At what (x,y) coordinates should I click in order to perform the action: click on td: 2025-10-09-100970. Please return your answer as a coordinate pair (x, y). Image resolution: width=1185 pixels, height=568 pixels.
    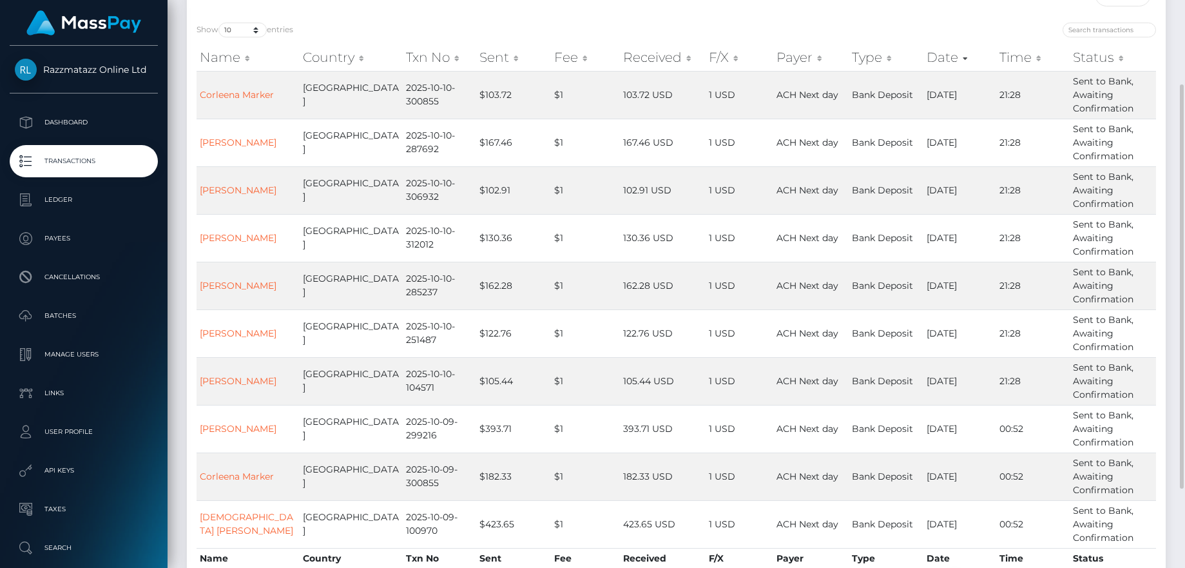
    Looking at the image, I should click on (439, 524).